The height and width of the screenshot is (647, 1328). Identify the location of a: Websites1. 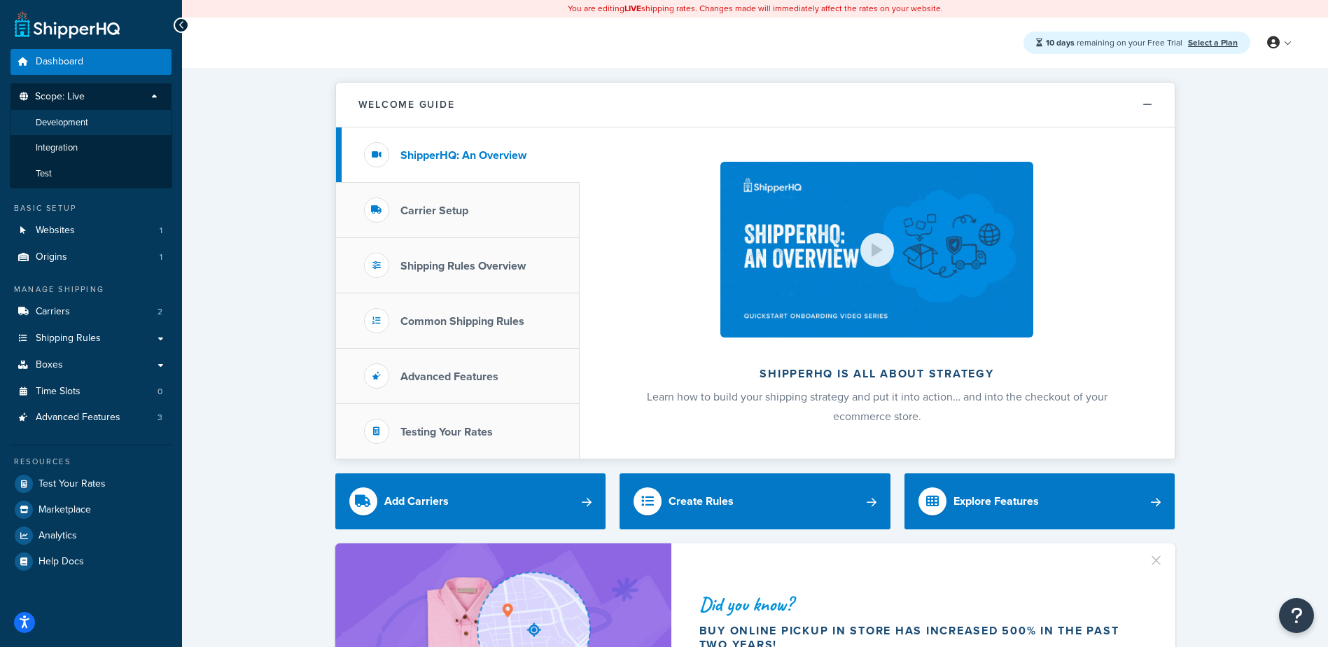
(91, 230).